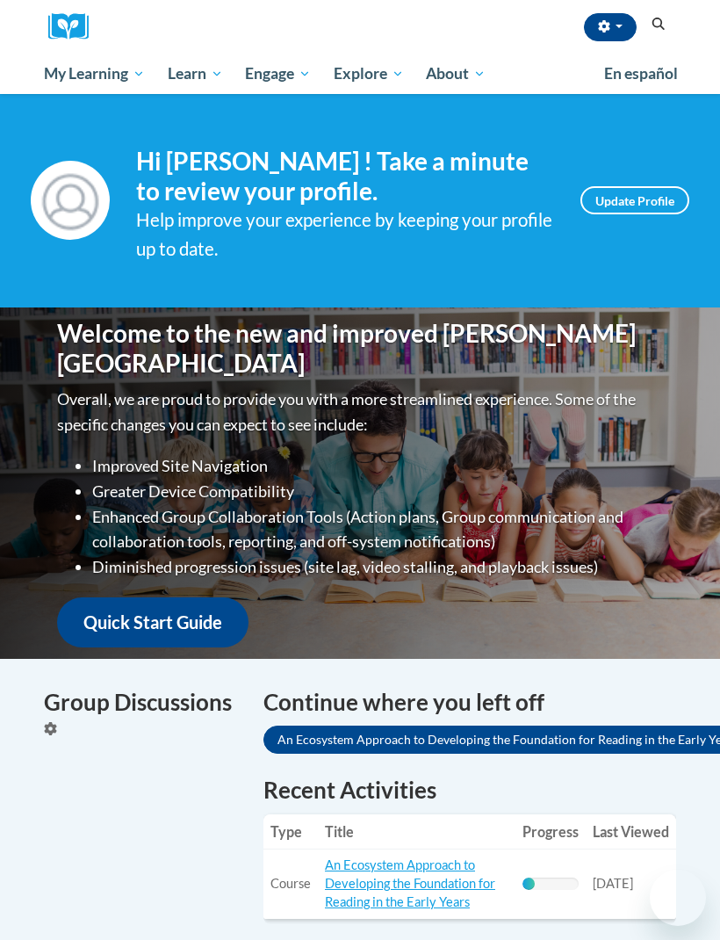  What do you see at coordinates (345, 235) in the screenshot?
I see `div: Help improve your experience by keeping your profile up to date.` at bounding box center [345, 235].